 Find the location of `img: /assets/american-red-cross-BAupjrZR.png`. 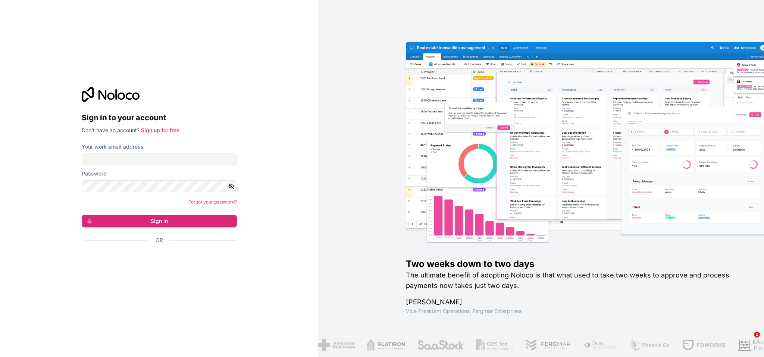

img: /assets/american-red-cross-BAupjrZR.png is located at coordinates (336, 345).